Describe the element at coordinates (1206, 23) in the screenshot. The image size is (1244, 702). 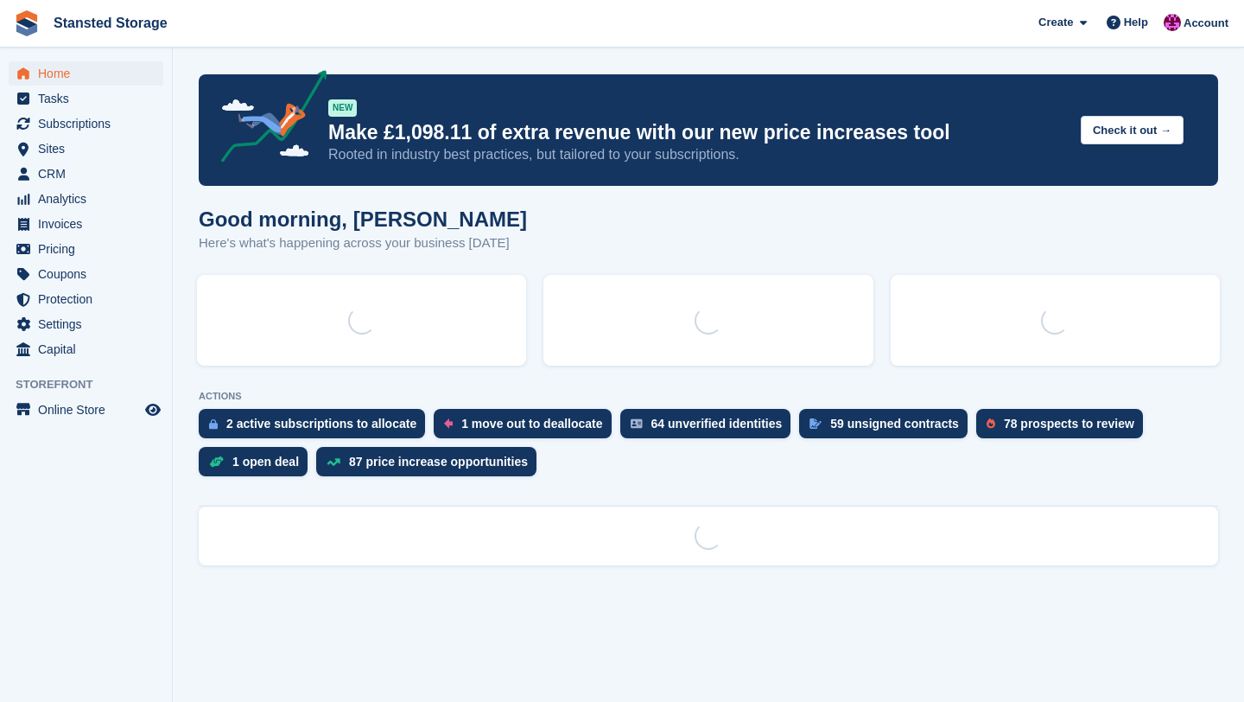
I see `span: Account` at that location.